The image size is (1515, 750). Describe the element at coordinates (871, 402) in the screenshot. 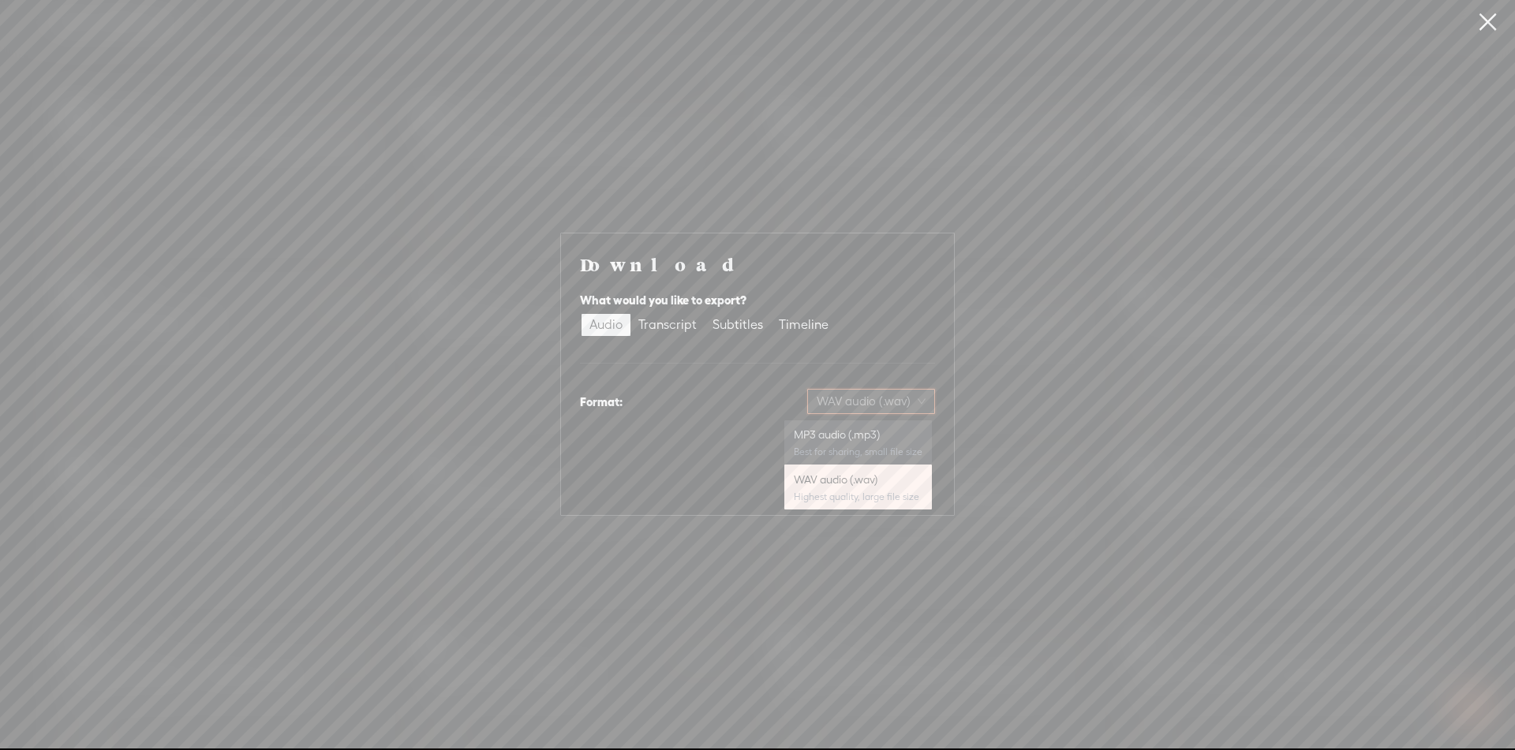

I see `span: WAV audio (.wav)` at that location.